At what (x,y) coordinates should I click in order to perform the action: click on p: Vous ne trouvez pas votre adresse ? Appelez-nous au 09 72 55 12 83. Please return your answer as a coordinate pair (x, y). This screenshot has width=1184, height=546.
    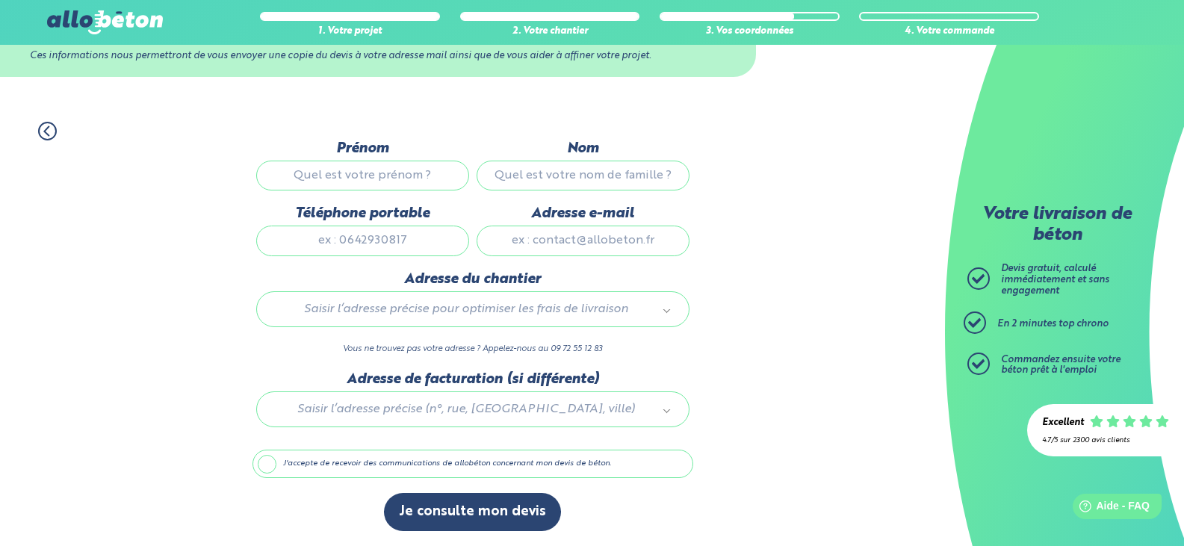
    Looking at the image, I should click on (473, 349).